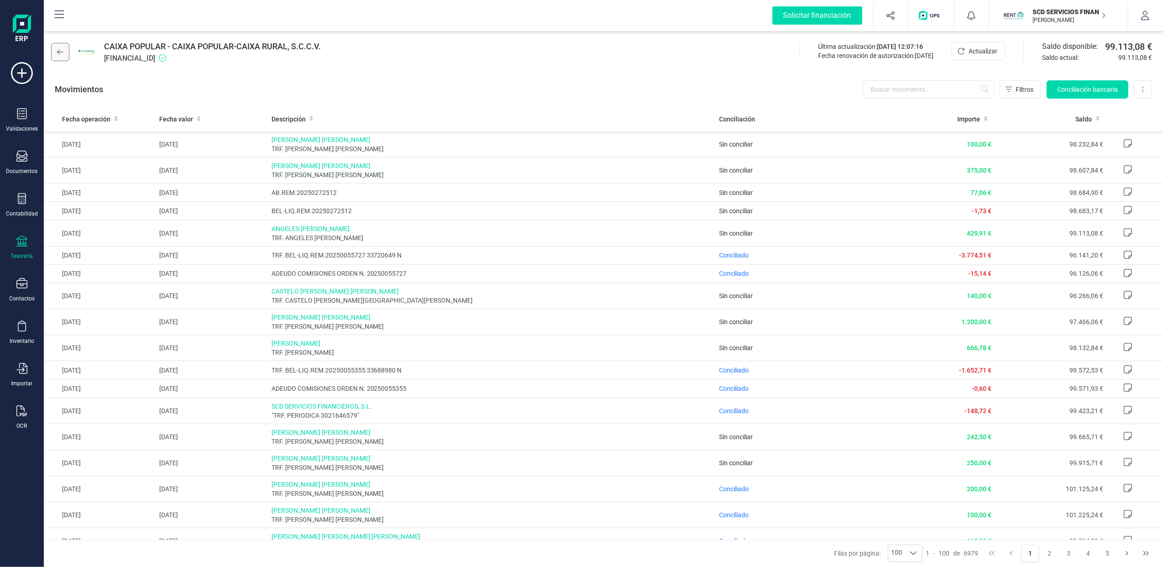  Describe the element at coordinates (1050, 553) in the screenshot. I see `button: Page 2` at that location.